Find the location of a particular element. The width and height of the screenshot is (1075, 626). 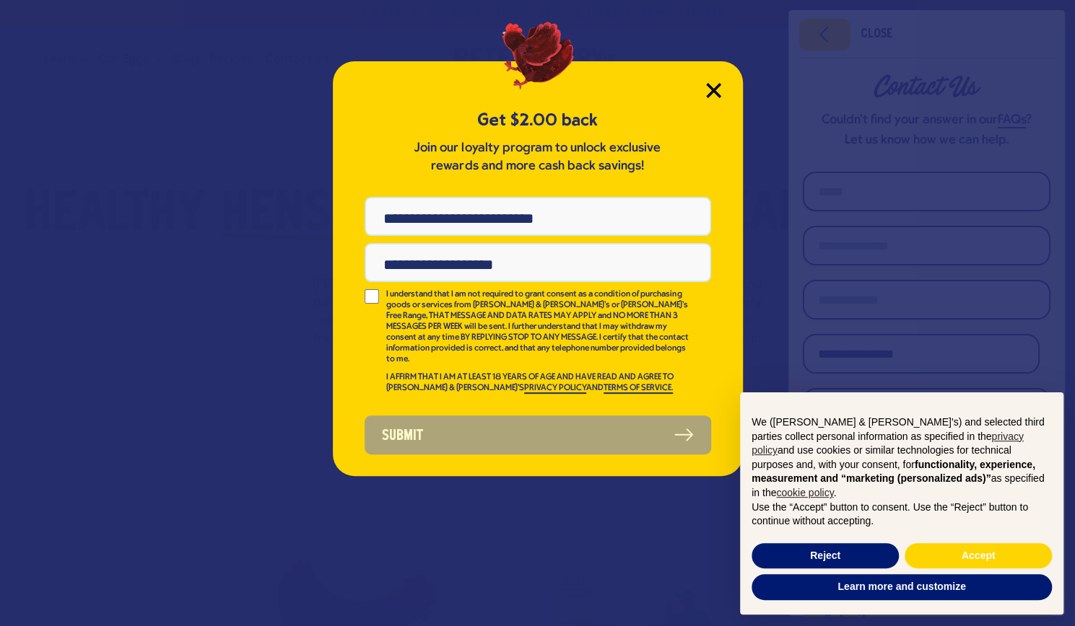

p: Join our loyalty program to unlock exclusive rewards and more cash back savings! is located at coordinates (538, 157).